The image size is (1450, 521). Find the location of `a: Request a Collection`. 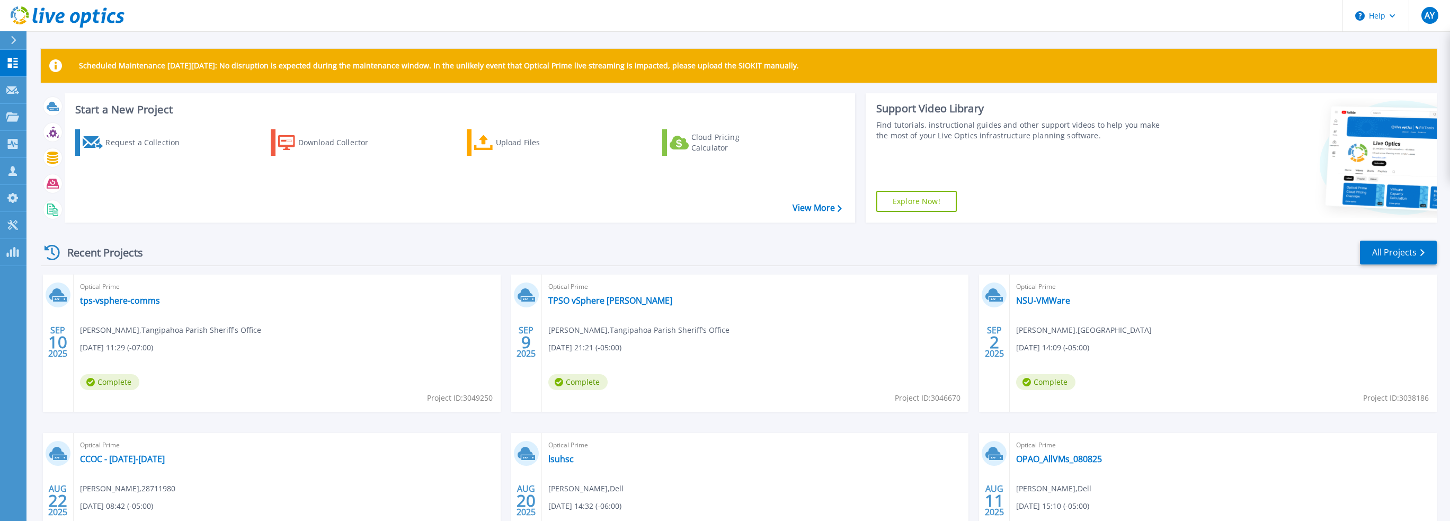

a: Request a Collection is located at coordinates (134, 142).